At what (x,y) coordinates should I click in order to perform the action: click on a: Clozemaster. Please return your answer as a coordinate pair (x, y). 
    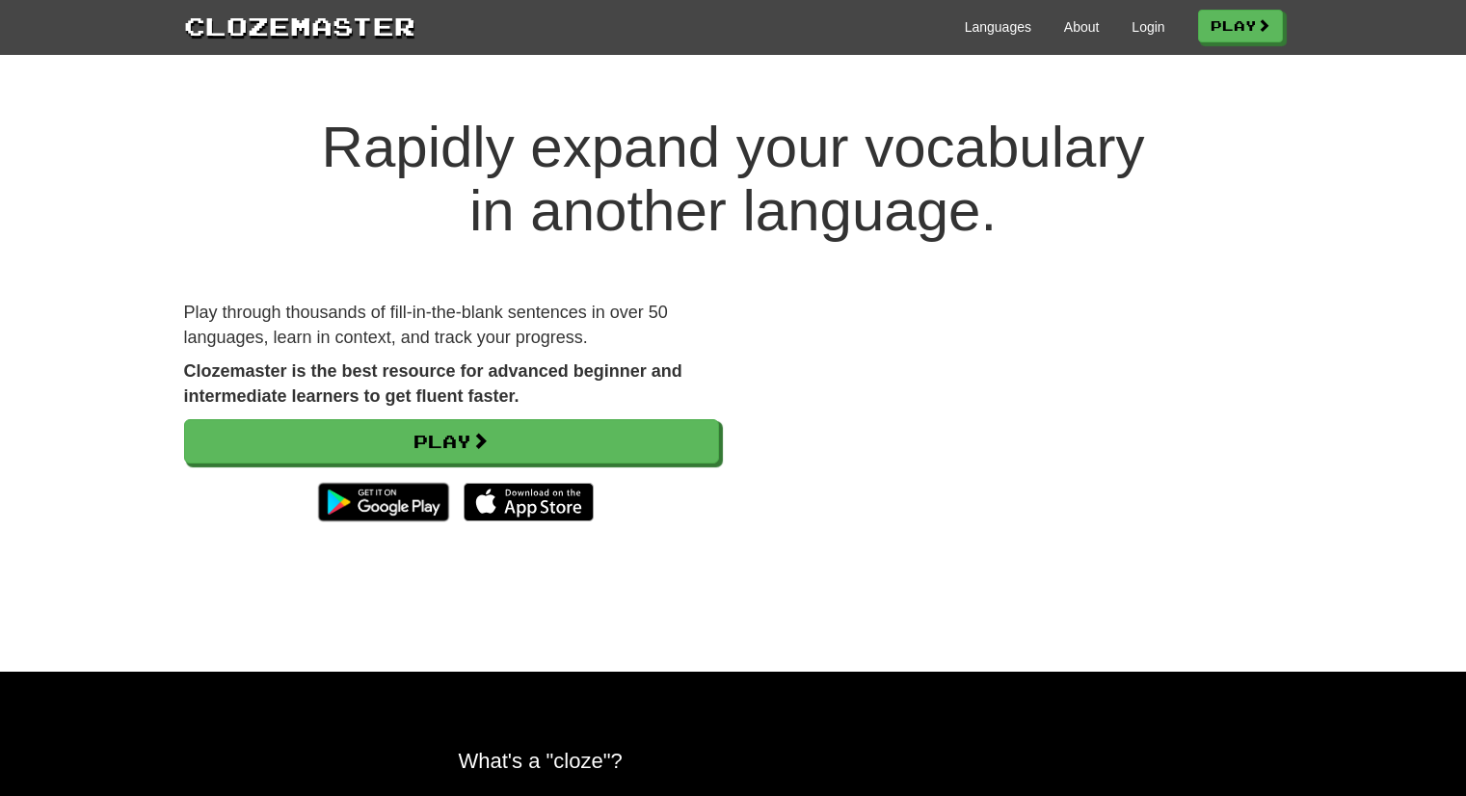
    Looking at the image, I should click on (300, 25).